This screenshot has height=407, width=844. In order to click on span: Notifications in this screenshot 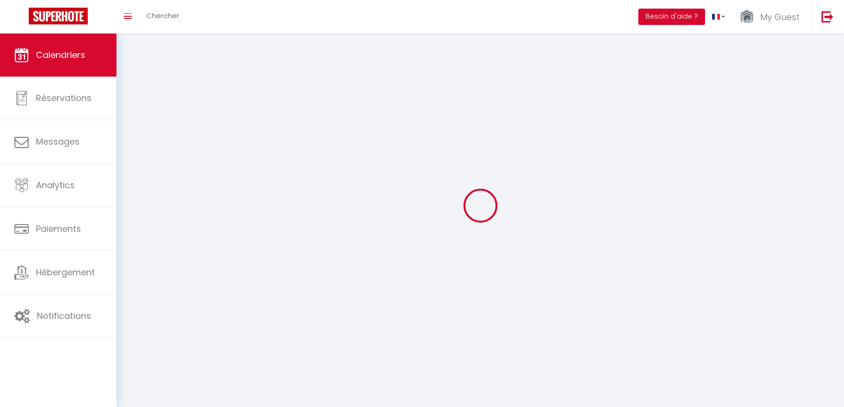, I will do `click(64, 316)`.